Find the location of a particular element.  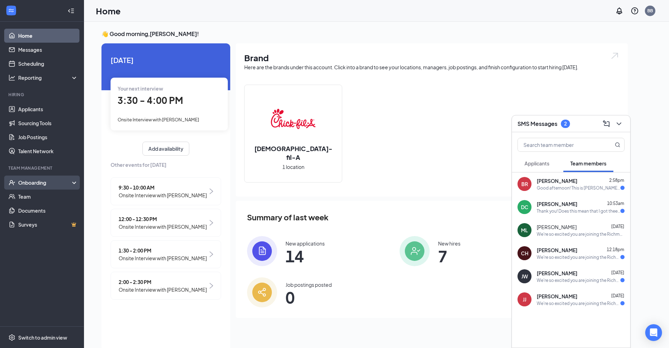

span: Team members is located at coordinates (589, 164).